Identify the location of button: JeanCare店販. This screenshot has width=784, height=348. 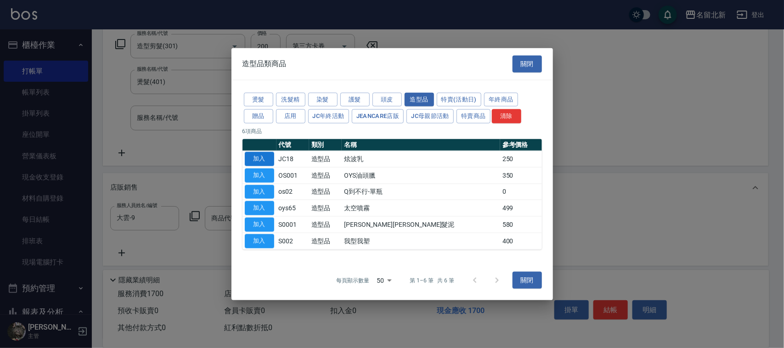
(378, 116).